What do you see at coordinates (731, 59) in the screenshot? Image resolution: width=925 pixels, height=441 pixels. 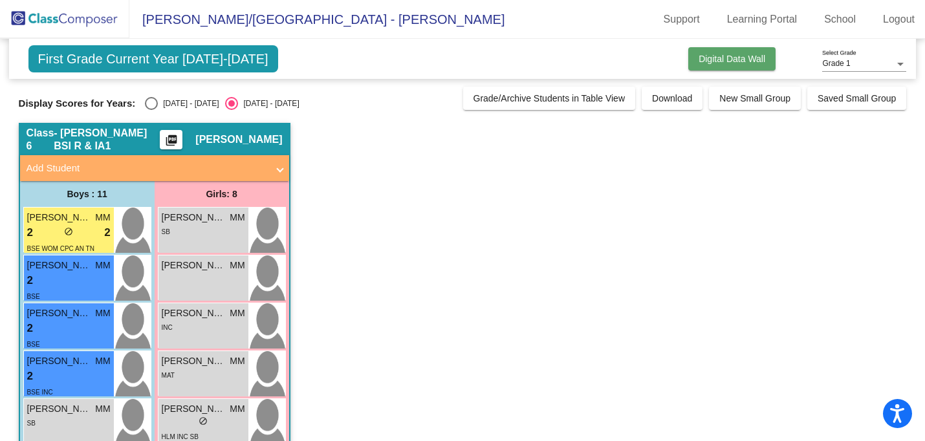 I see `button: Digital Data Wall` at bounding box center [731, 59].